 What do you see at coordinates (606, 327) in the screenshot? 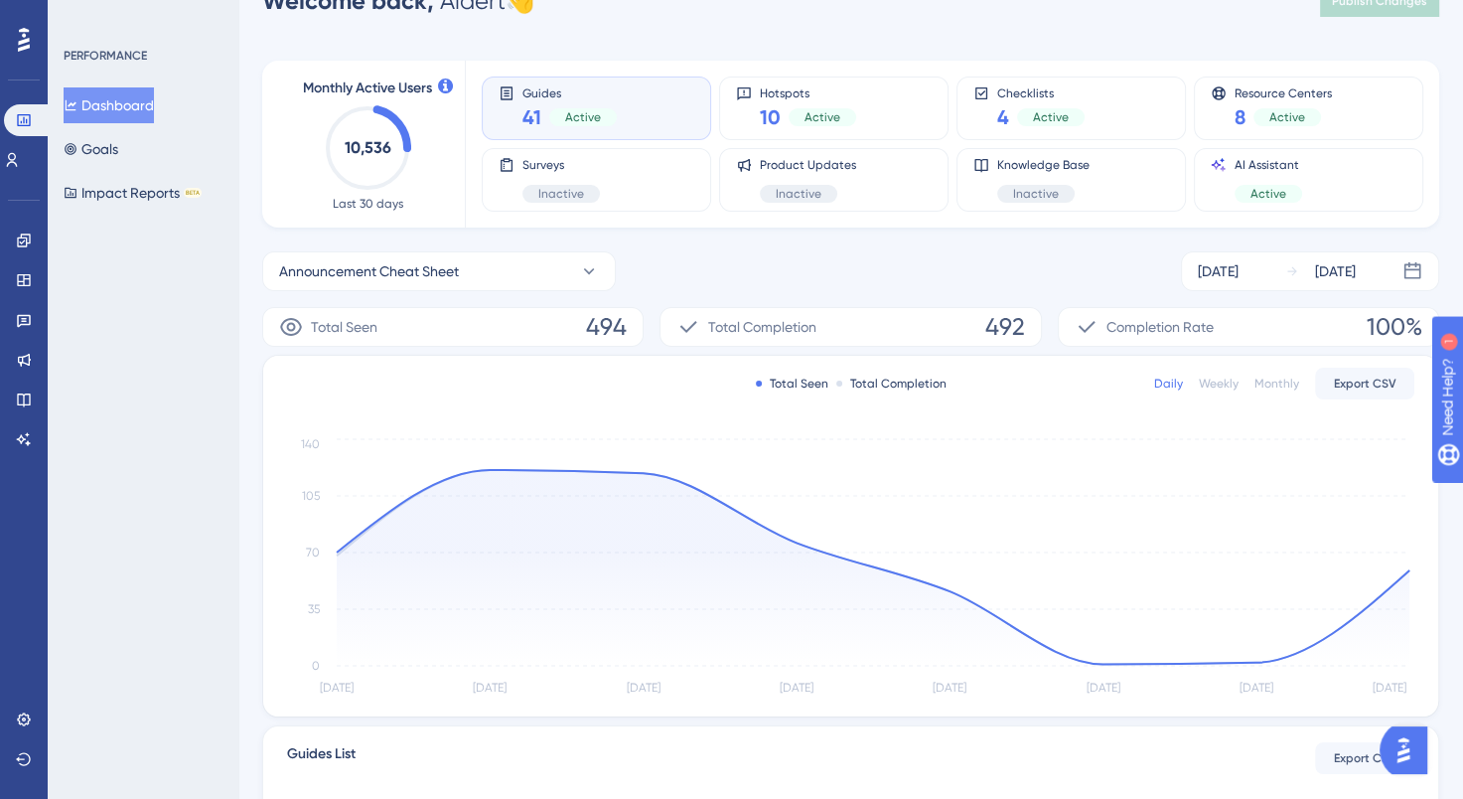
I see `span: 494` at bounding box center [606, 327].